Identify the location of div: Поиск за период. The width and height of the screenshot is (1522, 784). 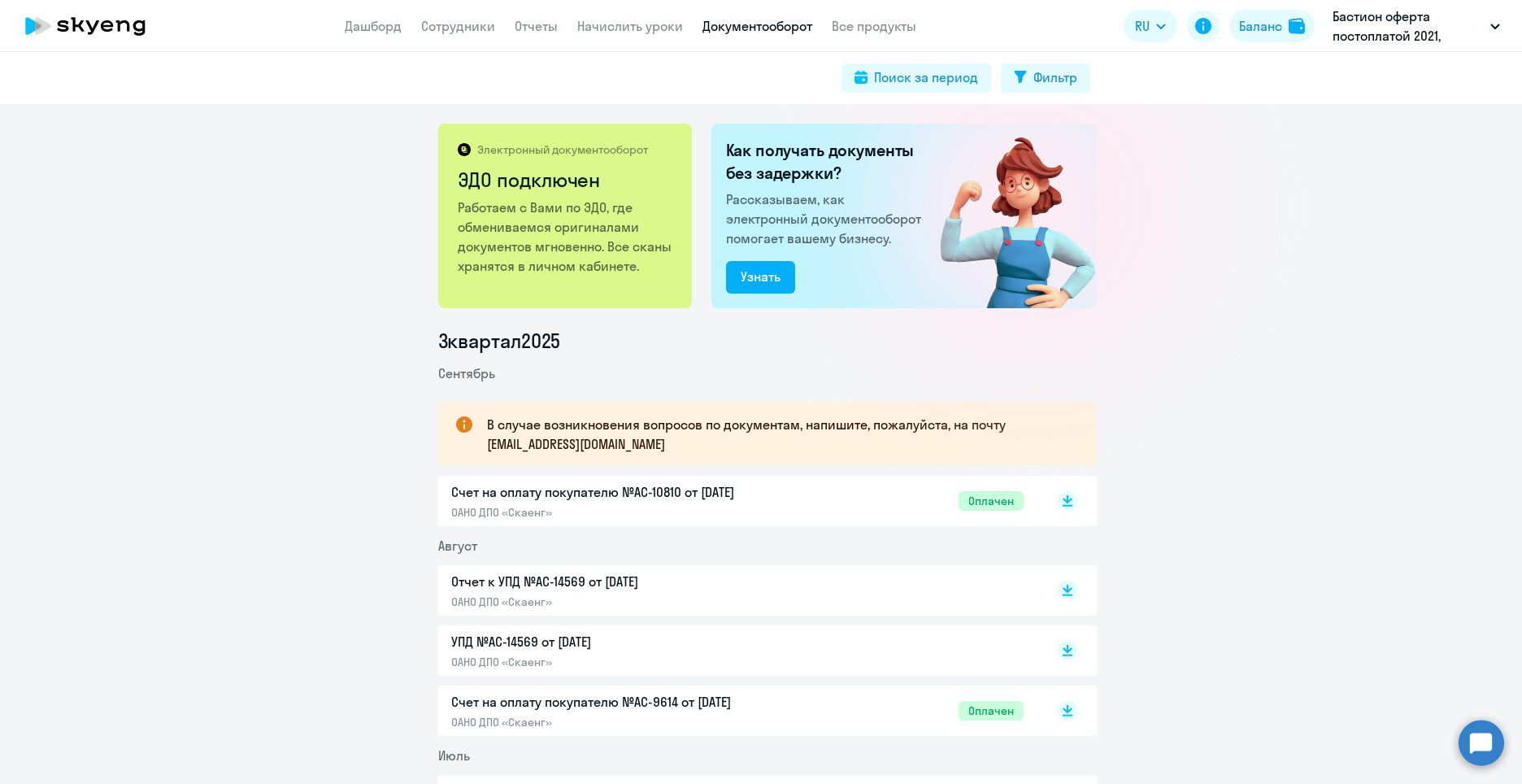
(926, 78).